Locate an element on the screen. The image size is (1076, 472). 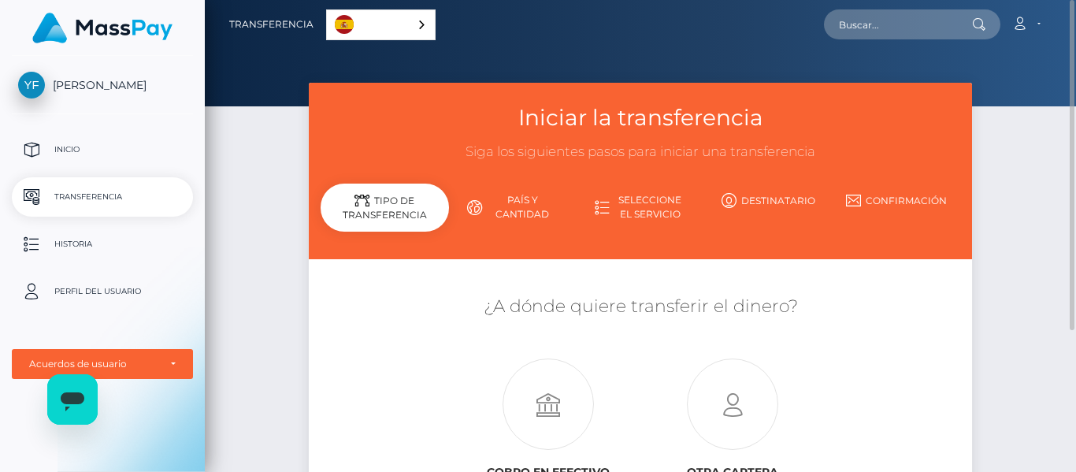
a: Destinatario is located at coordinates (768, 200).